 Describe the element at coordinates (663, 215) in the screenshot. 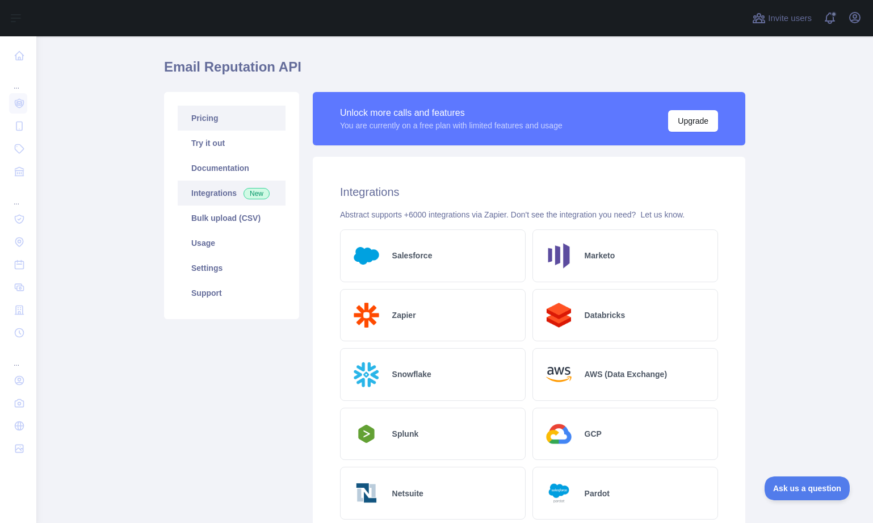

I see `button: Let us know.` at that location.